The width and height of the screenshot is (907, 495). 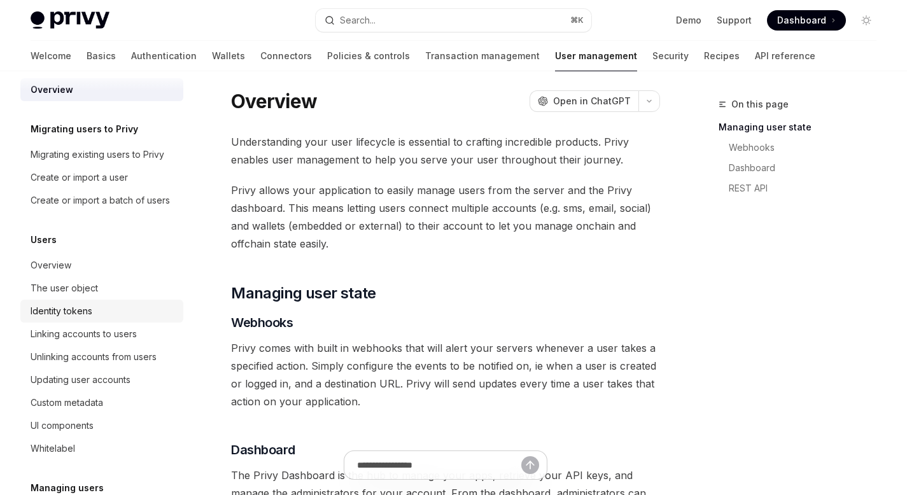 What do you see at coordinates (83, 334) in the screenshot?
I see `div: Linking accounts to users` at bounding box center [83, 334].